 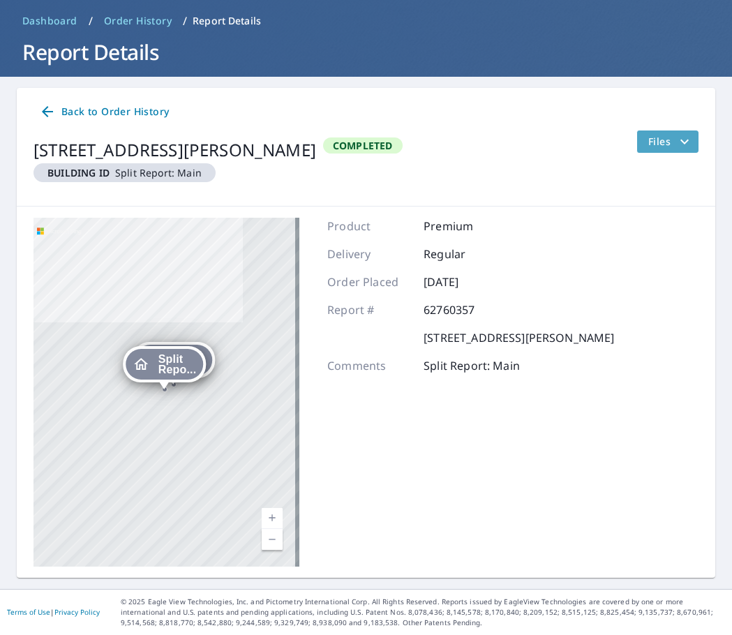 What do you see at coordinates (671, 142) in the screenshot?
I see `span: Files` at bounding box center [671, 142].